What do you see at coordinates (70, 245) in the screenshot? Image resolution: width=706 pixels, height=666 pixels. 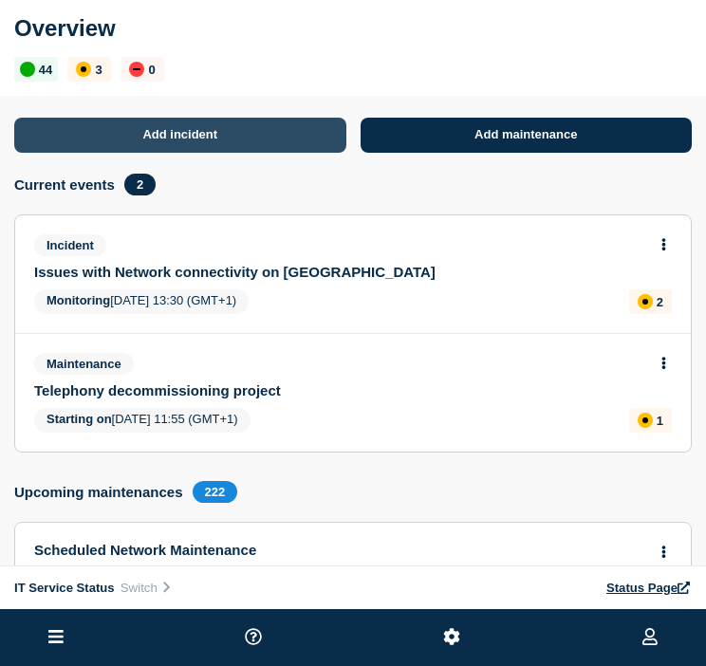 I see `span: Incident` at bounding box center [70, 245].